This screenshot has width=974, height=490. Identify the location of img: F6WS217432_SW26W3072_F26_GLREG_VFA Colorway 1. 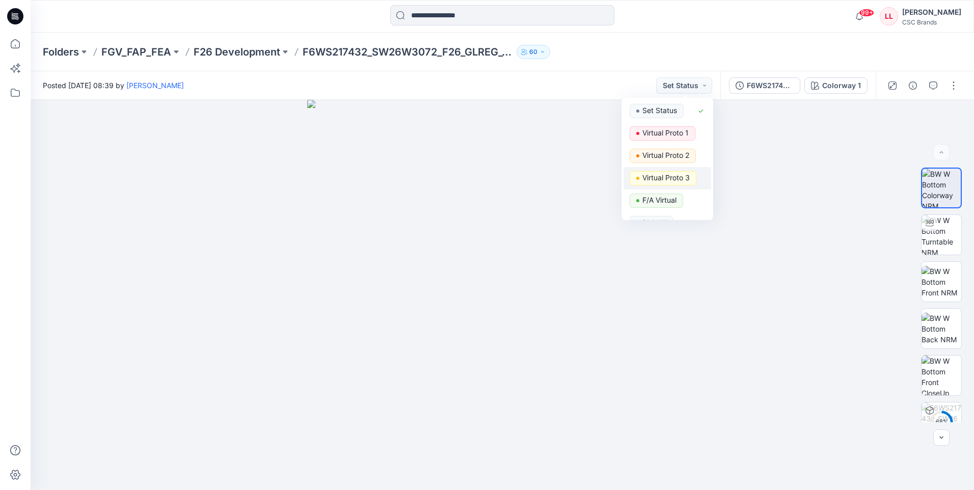
(941, 422).